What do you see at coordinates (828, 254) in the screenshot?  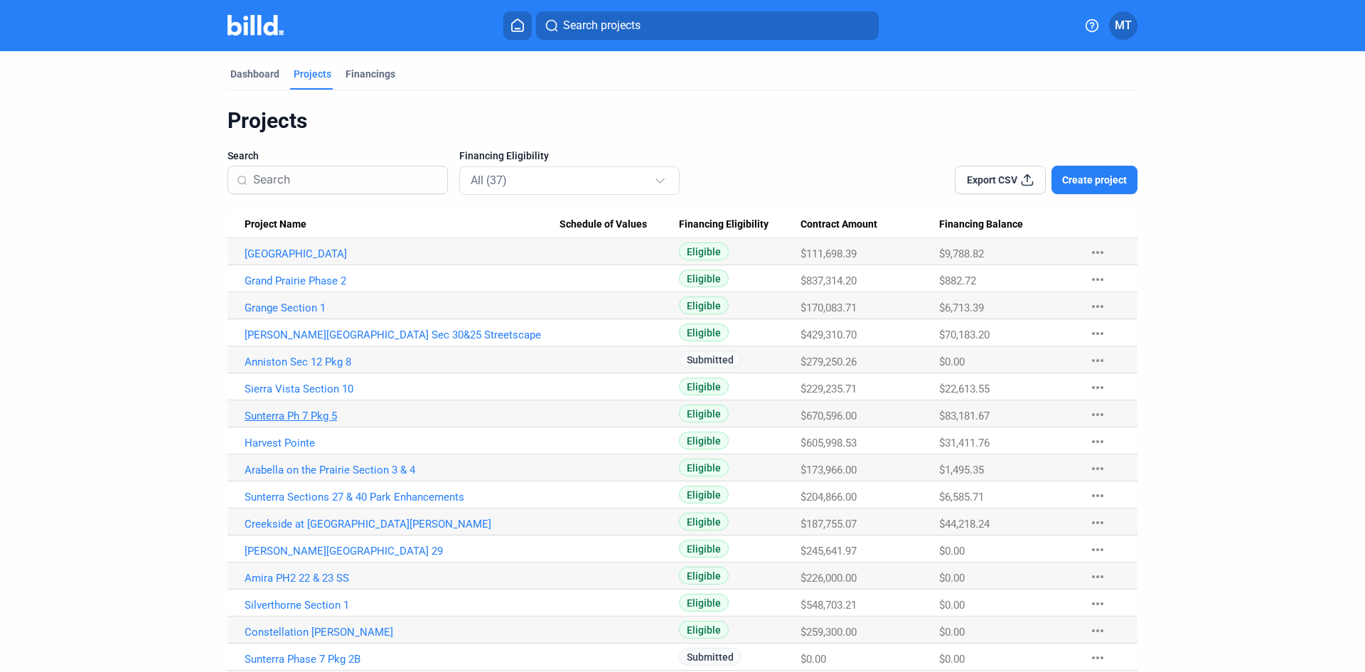 I see `span: $111,698.39` at bounding box center [828, 254].